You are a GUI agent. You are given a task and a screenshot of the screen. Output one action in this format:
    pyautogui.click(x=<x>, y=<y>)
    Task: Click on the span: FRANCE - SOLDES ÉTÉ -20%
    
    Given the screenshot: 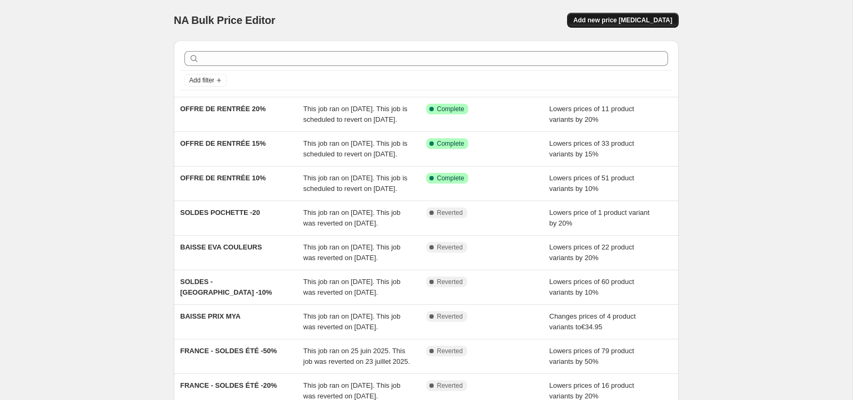 What is the action you would take?
    pyautogui.click(x=228, y=385)
    